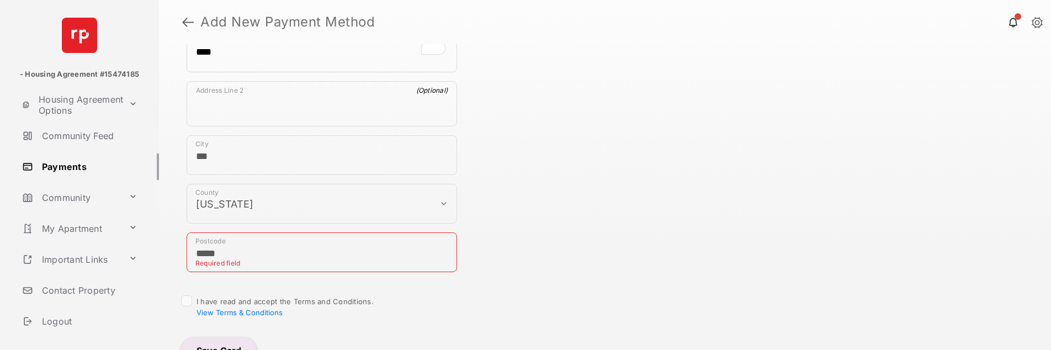 The image size is (1051, 350). What do you see at coordinates (71, 228) in the screenshot?
I see `a: My Apartment` at bounding box center [71, 228].